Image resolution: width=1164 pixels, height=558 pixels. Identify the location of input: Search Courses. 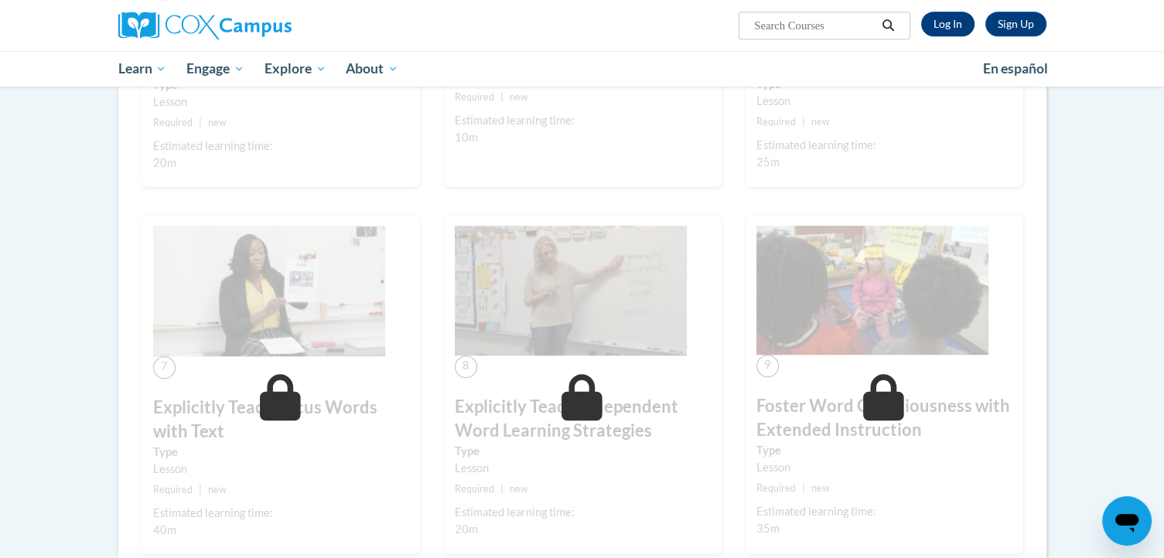
(814, 26).